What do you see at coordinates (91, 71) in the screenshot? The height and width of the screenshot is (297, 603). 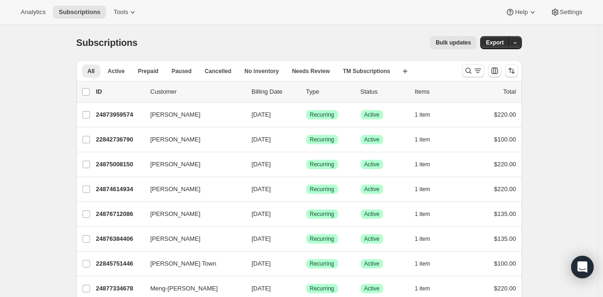 I see `span: All` at bounding box center [91, 71].